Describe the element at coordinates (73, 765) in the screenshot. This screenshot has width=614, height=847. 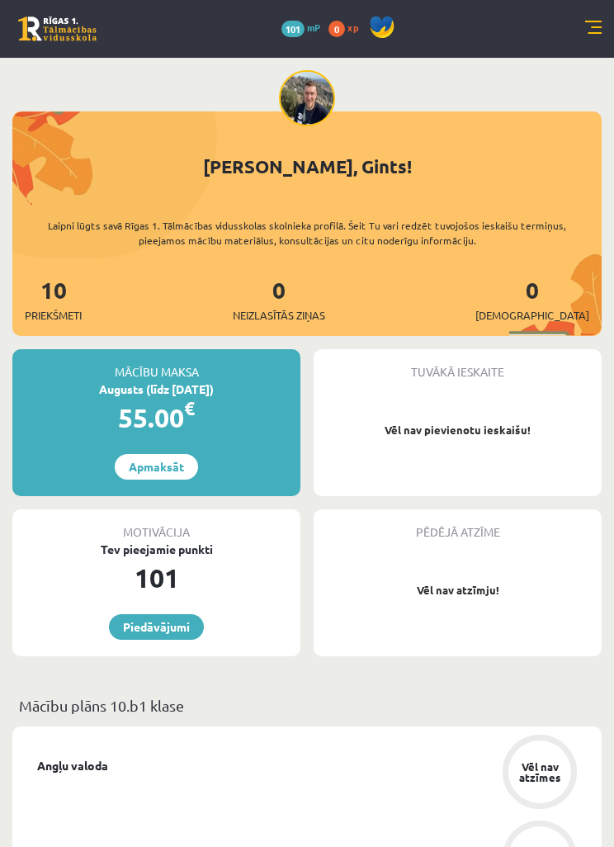
I see `a: Angļu valoda` at that location.